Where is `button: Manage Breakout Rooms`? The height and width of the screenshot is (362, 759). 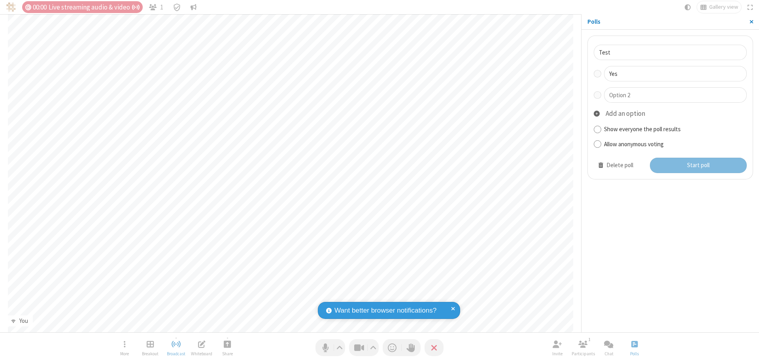 button: Manage Breakout Rooms is located at coordinates (150, 347).